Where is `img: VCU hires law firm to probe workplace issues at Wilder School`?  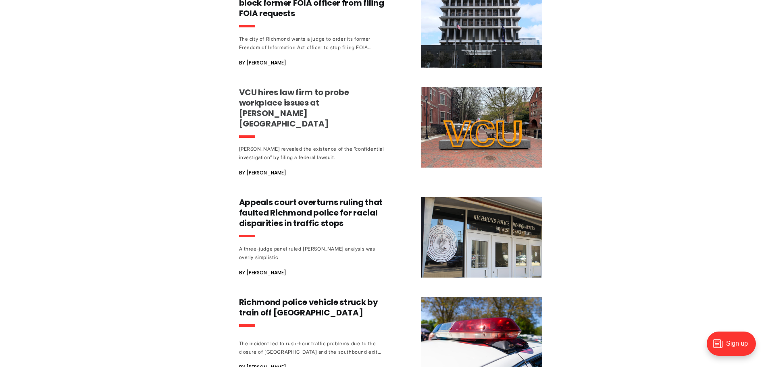
img: VCU hires law firm to probe workplace issues at Wilder School is located at coordinates (482, 127).